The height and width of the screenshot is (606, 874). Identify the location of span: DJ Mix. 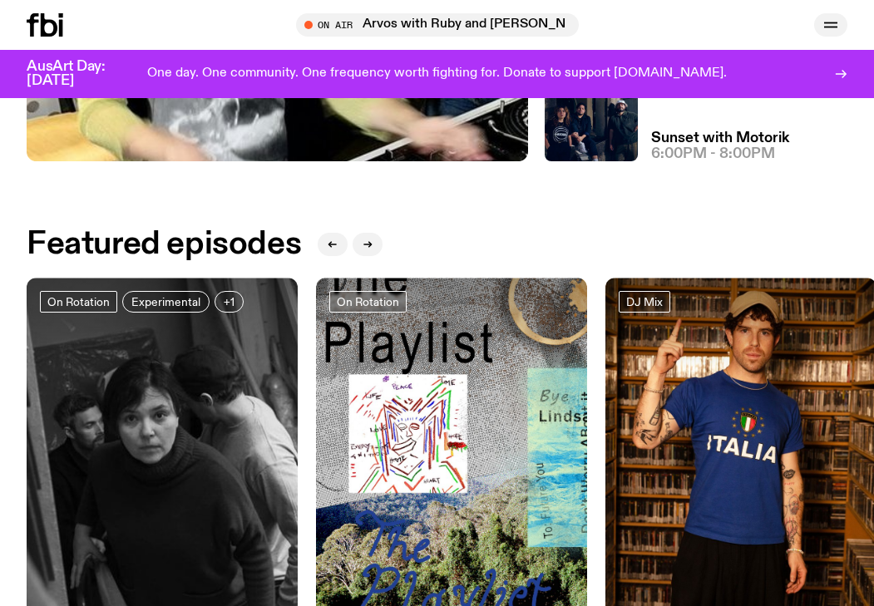
(645, 302).